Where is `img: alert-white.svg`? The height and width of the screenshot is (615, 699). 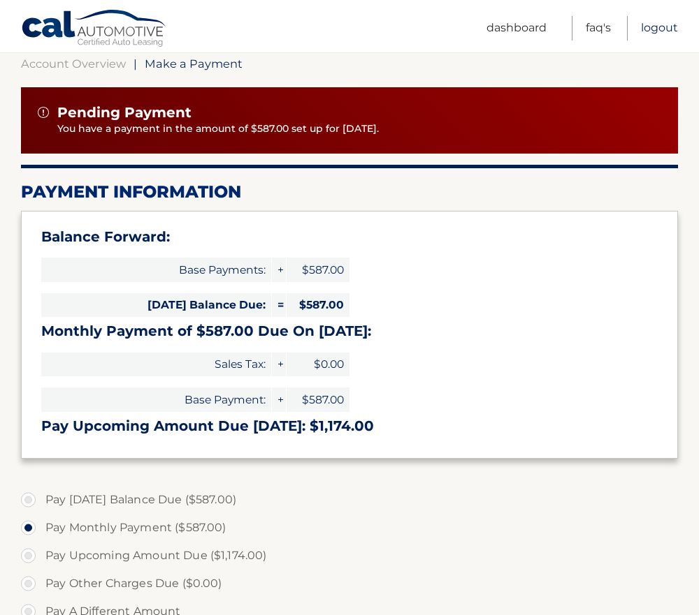 img: alert-white.svg is located at coordinates (43, 112).